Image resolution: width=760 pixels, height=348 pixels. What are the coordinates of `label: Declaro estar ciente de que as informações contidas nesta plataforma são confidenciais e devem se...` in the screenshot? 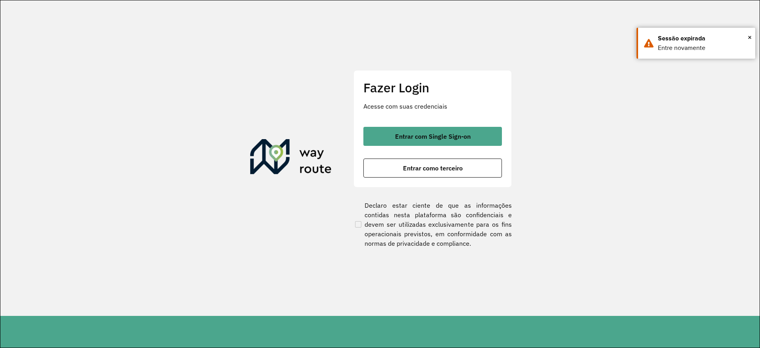 It's located at (433, 224).